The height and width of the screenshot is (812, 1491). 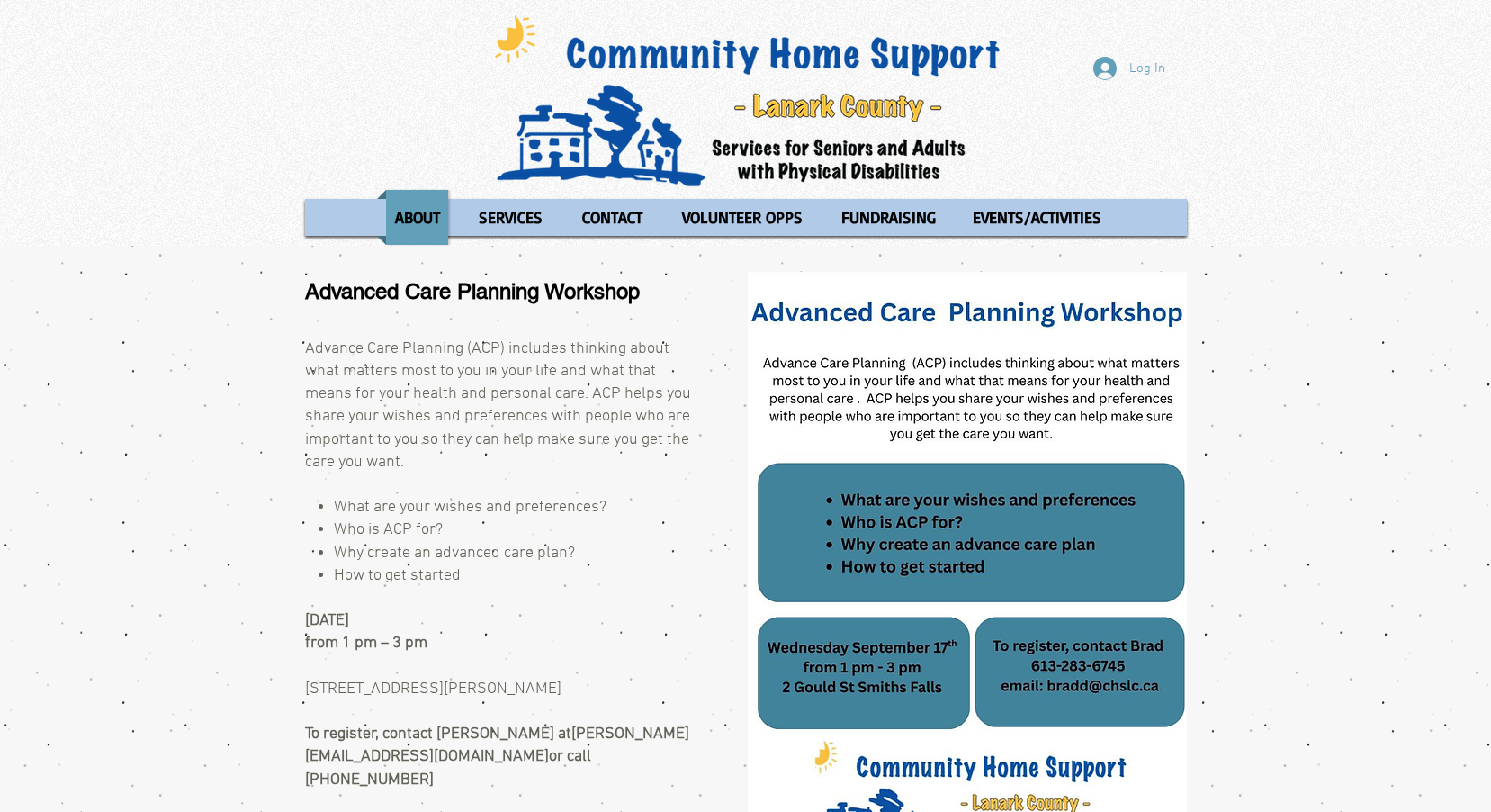 I want to click on span: Advance Care Planning (ACP) includes thinking about what matters most to you in your life and wha..., so click(x=498, y=405).